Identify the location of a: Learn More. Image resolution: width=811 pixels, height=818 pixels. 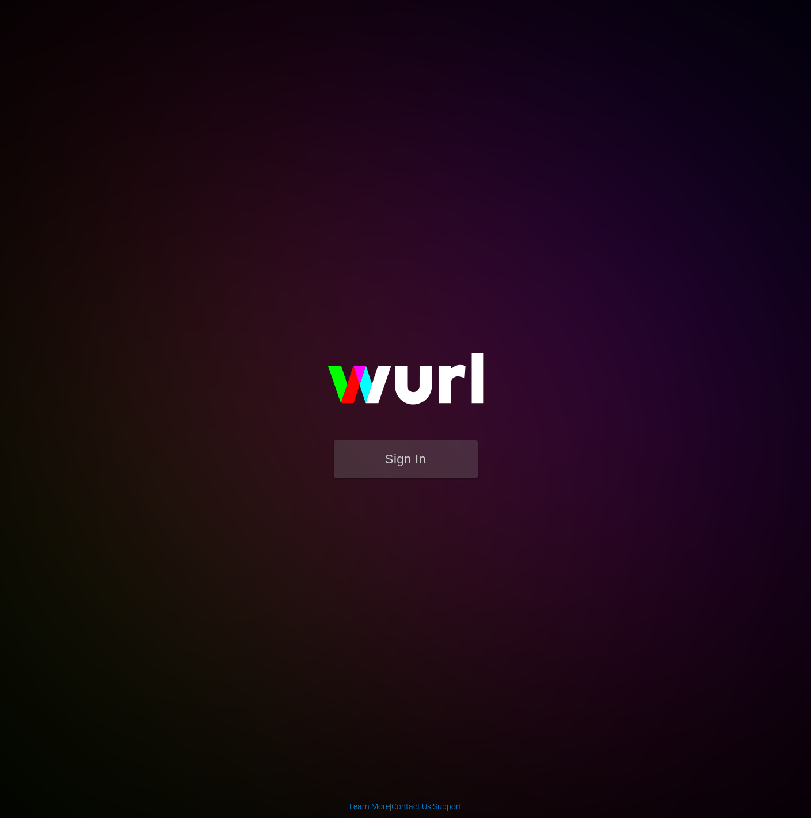
(369, 806).